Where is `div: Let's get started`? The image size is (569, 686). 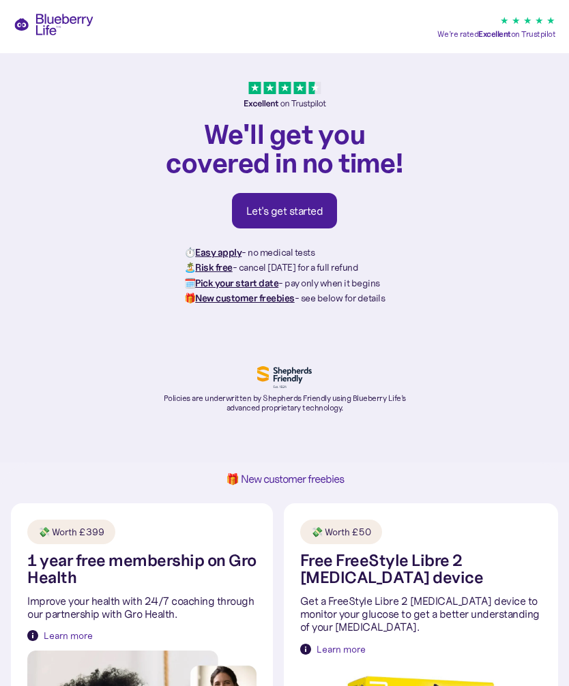
div: Let's get started is located at coordinates (284, 211).